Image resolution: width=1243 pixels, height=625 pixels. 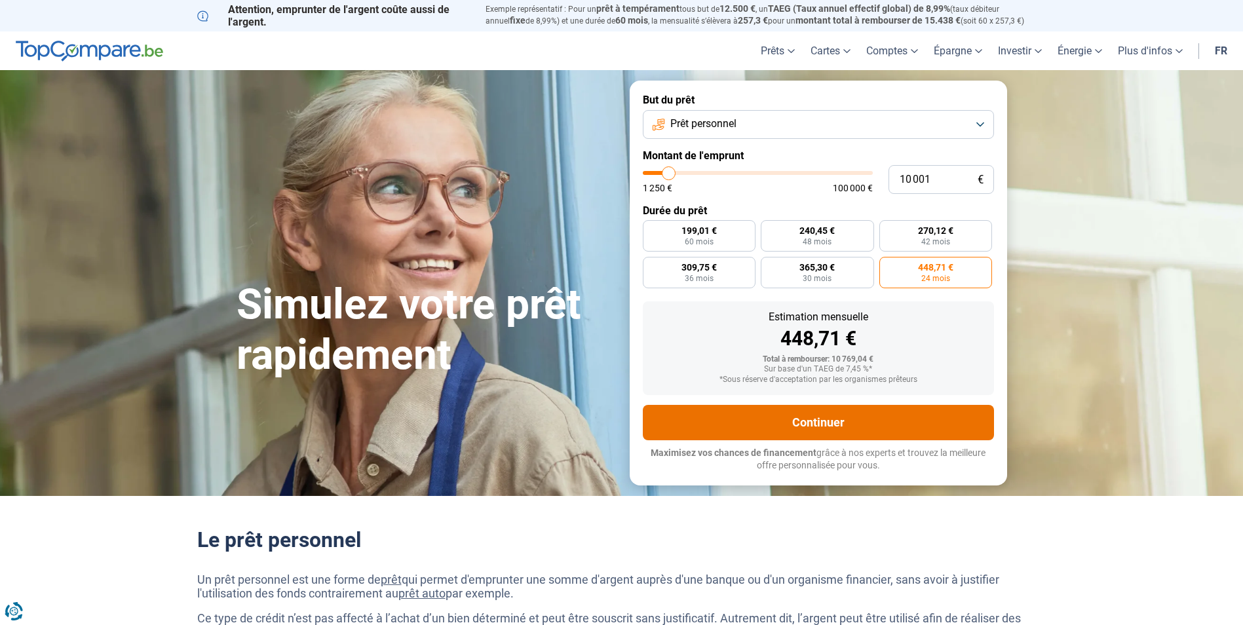 I want to click on div: 448,71 €, so click(x=818, y=339).